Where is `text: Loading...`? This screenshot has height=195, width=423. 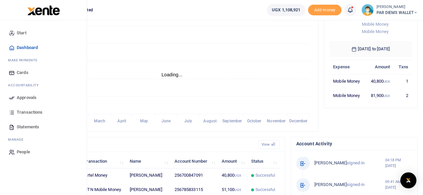
text: Loading... is located at coordinates (172, 75).